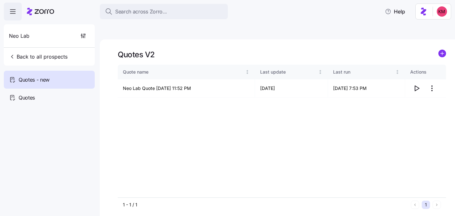 The height and width of the screenshot is (216, 455). Describe the element at coordinates (183, 72) in the screenshot. I see `div: Quote name` at that location.